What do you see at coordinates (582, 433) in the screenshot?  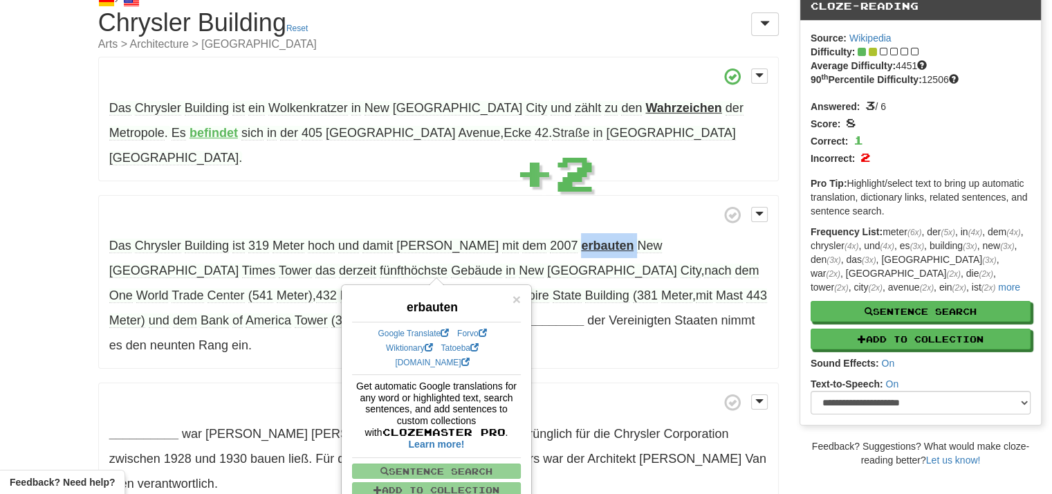 I see `span: für` at bounding box center [582, 433].